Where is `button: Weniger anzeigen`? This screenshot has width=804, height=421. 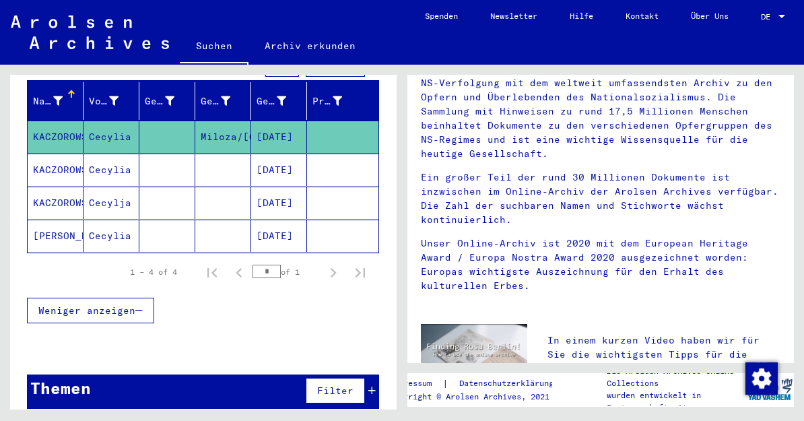
button: Weniger anzeigen is located at coordinates (90, 310).